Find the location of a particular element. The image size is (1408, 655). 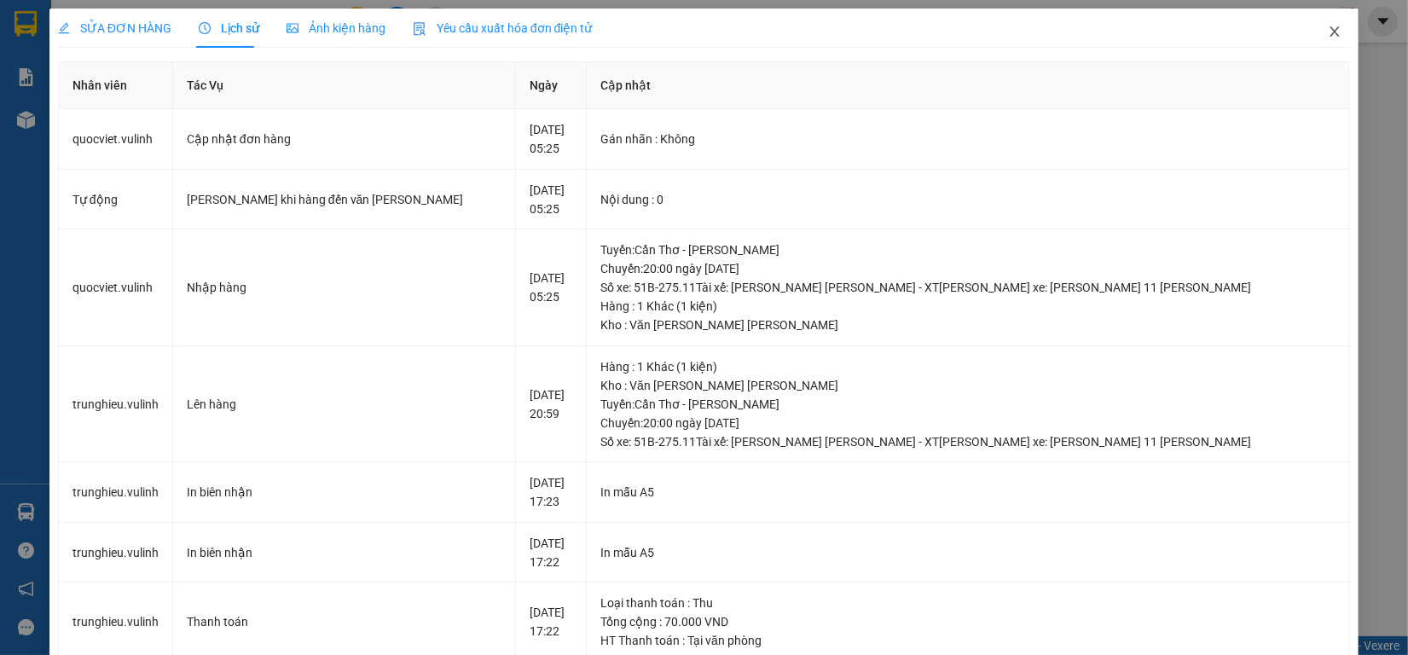

span: picture is located at coordinates (293, 28).